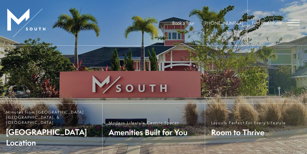 The width and height of the screenshot is (307, 154). I want to click on a: Call Us at 813-570-8014, so click(223, 23).